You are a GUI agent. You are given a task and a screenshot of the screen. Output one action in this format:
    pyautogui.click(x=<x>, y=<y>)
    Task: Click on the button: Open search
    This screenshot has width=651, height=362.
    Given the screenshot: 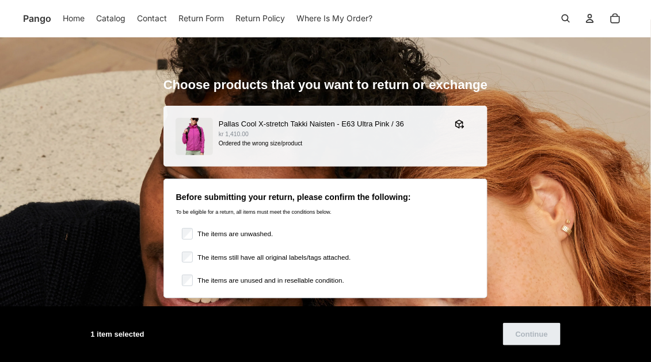 What is the action you would take?
    pyautogui.click(x=565, y=18)
    